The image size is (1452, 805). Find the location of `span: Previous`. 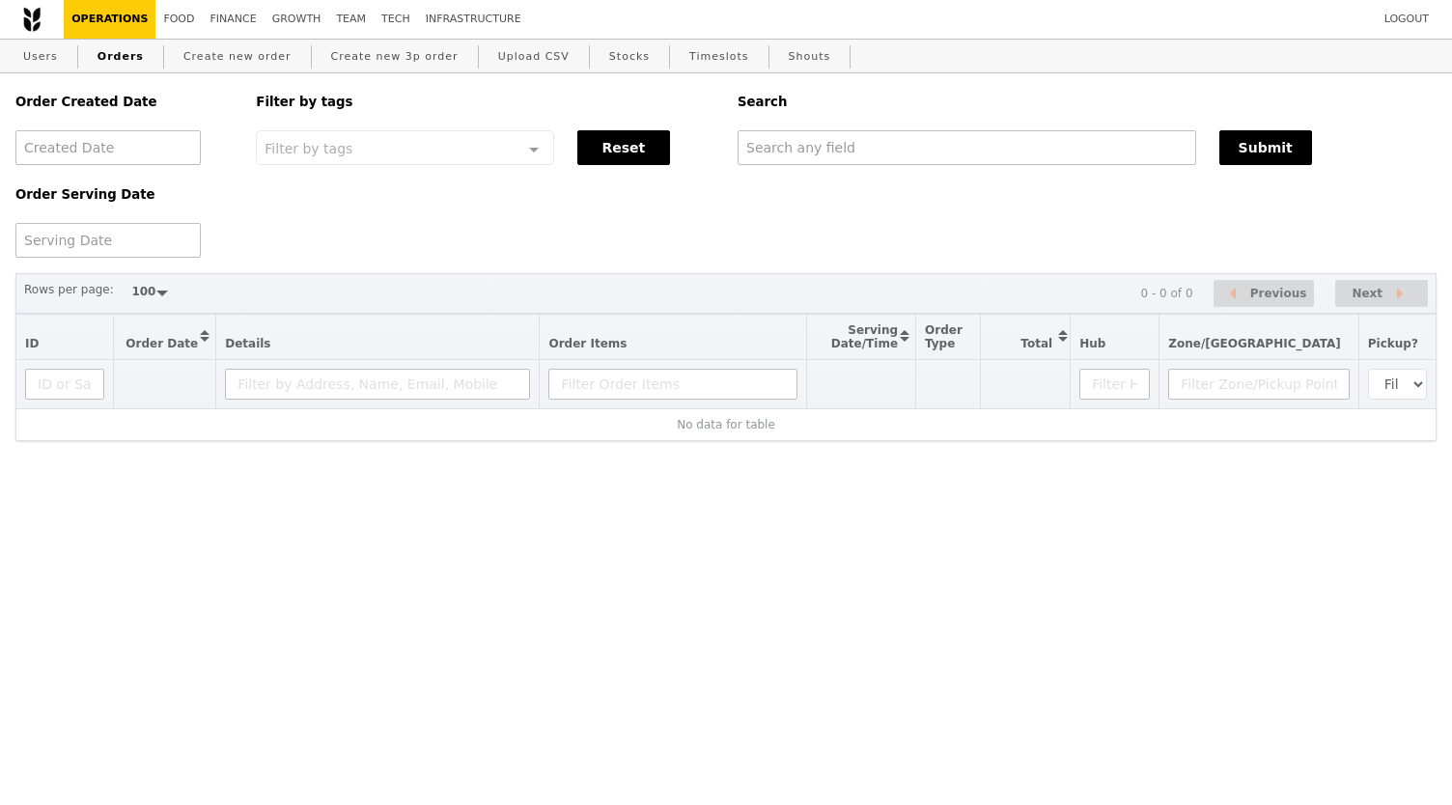

span: Previous is located at coordinates (1279, 294).